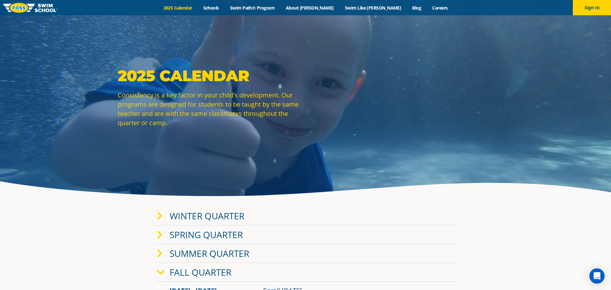 This screenshot has height=290, width=611. I want to click on a: Swim Path® Program, so click(252, 8).